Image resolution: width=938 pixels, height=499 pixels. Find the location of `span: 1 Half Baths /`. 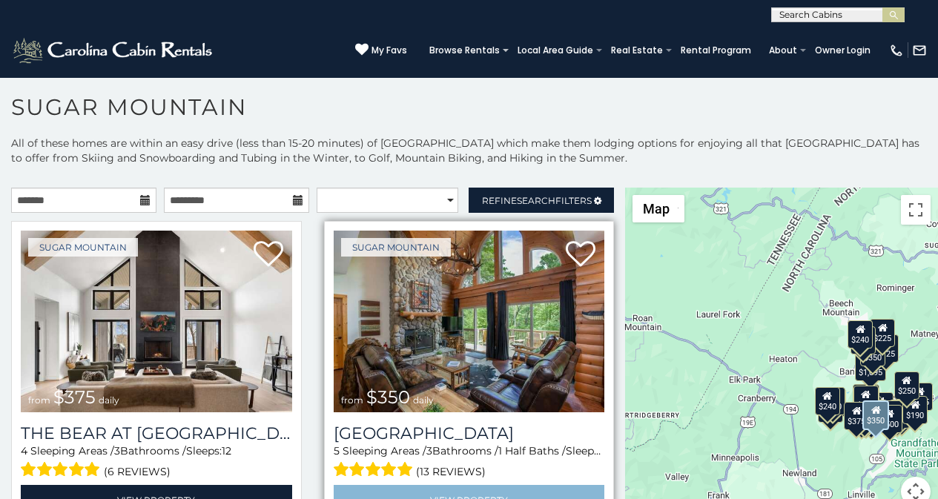

span: 1 Half Baths / is located at coordinates (532, 451).